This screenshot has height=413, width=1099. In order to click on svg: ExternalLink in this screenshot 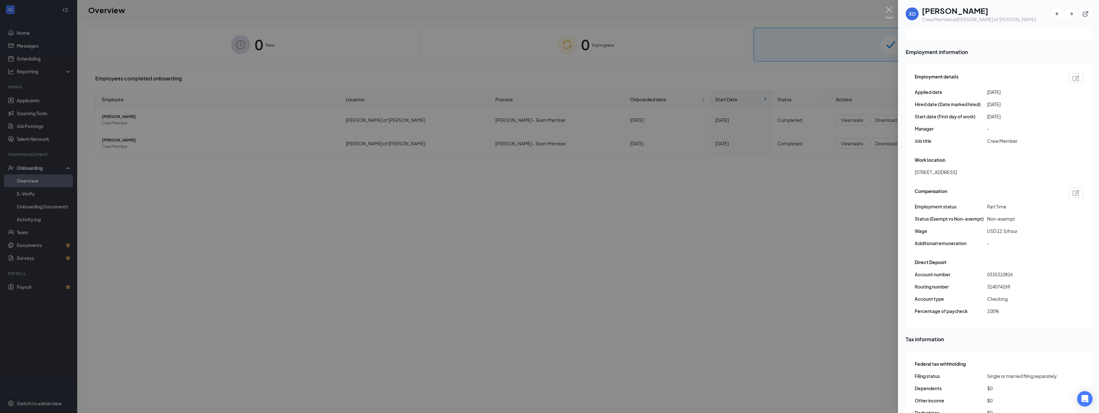, I will do `click(1085, 14)`.